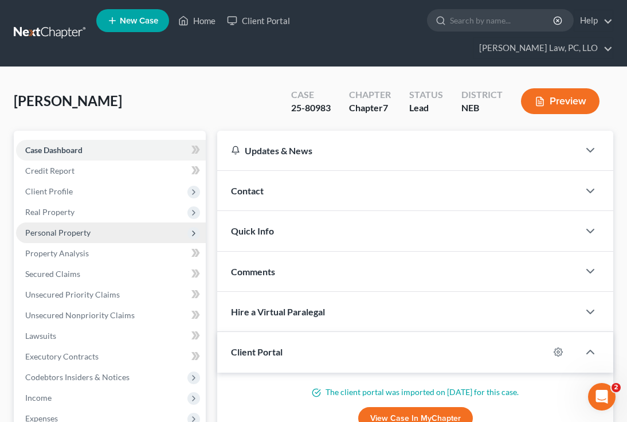 This screenshot has width=627, height=422. Describe the element at coordinates (278, 311) in the screenshot. I see `span: Hire a Virtual Paralegal` at that location.